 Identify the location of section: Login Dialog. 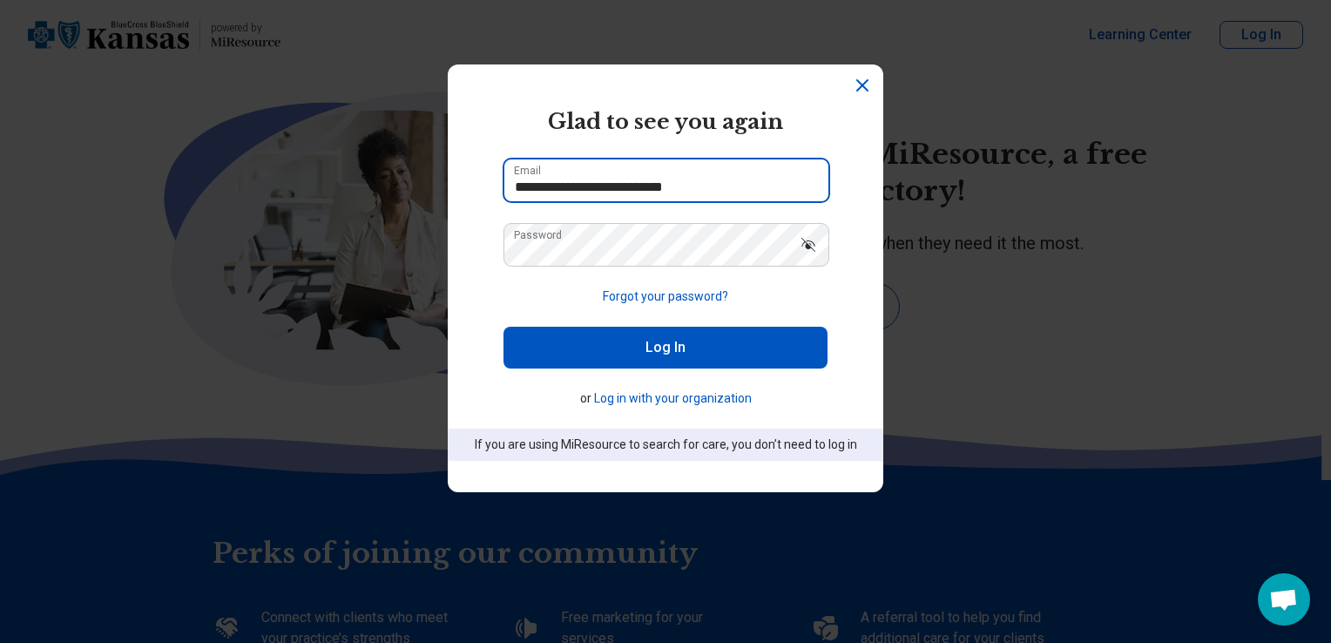
(666, 278).